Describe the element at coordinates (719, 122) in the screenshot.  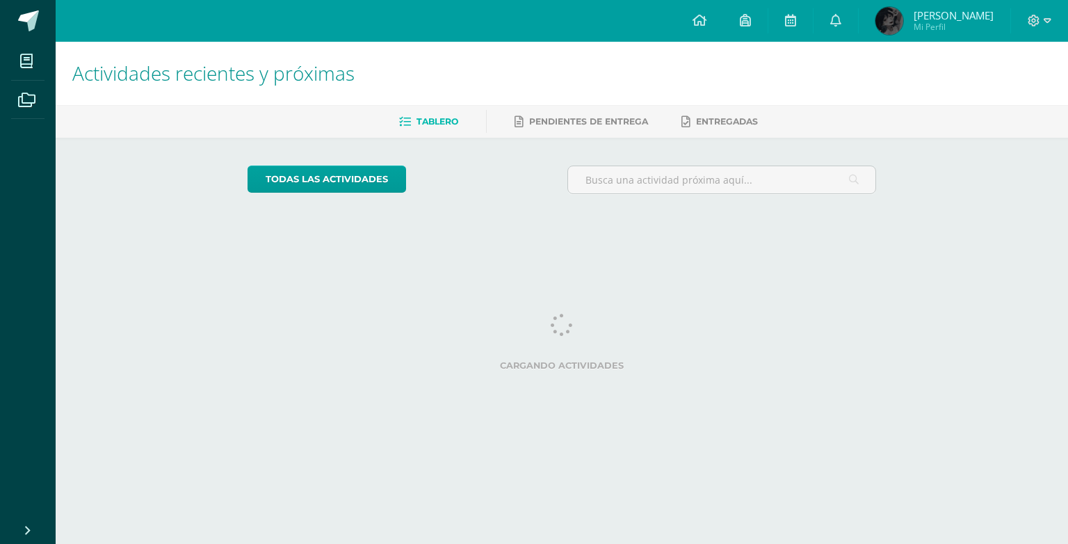
I see `a: Entregadas` at that location.